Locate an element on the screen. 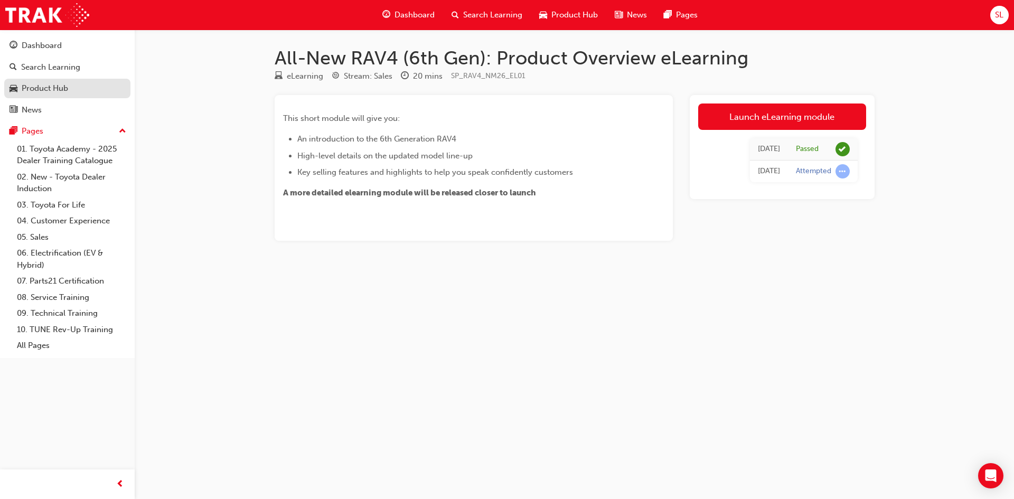 This screenshot has height=499, width=1014. span: An introduction to the 6th Generation RAV4 is located at coordinates (377, 139).